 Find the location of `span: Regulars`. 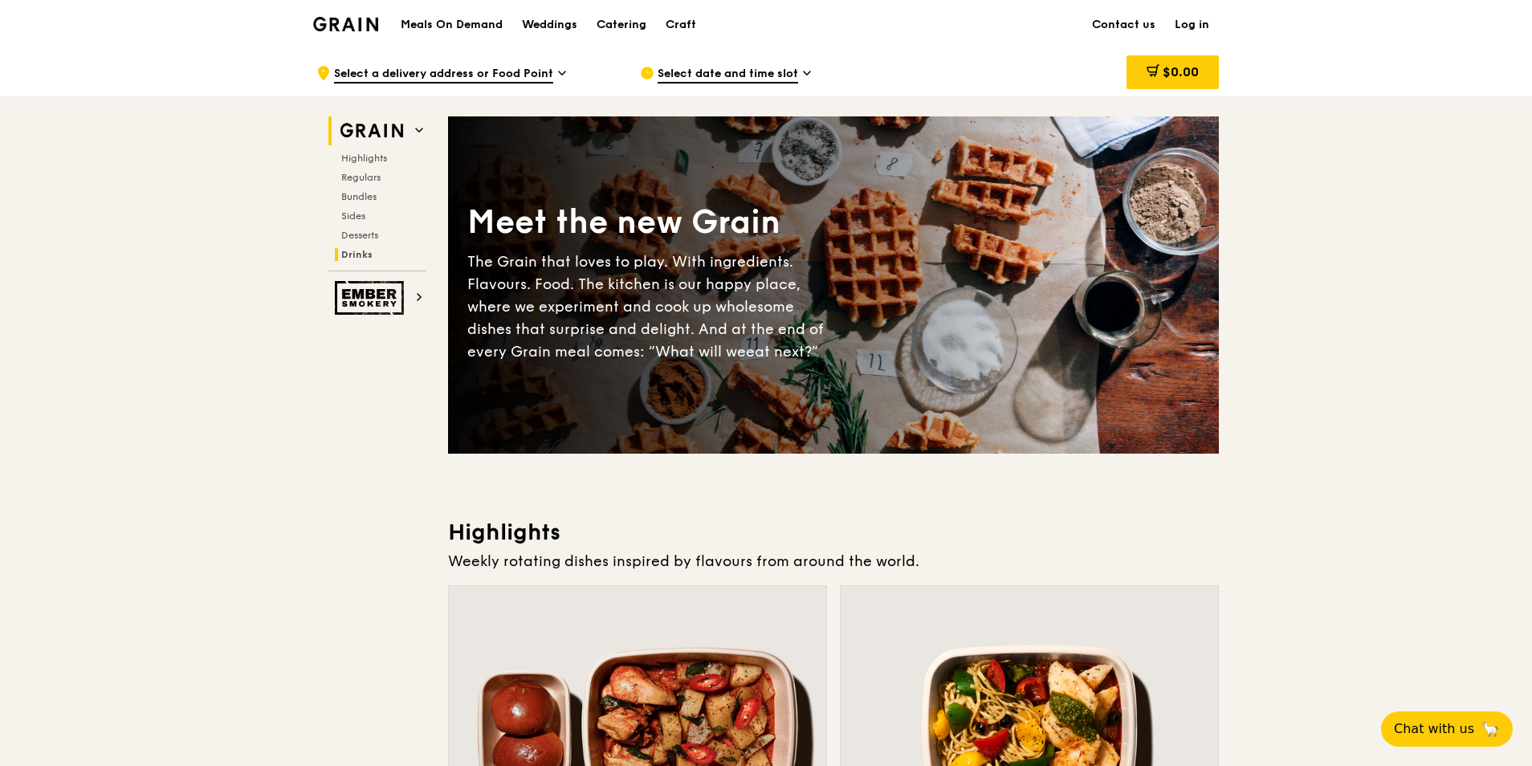

span: Regulars is located at coordinates (360, 177).